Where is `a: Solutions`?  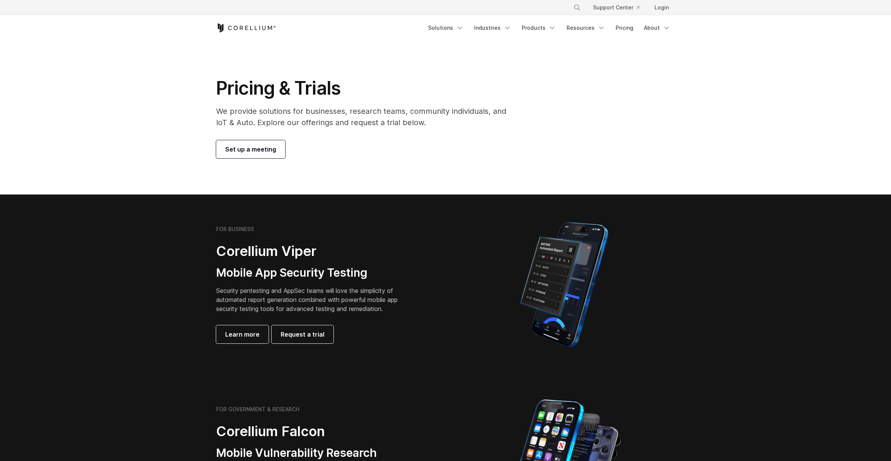 a: Solutions is located at coordinates (446, 28).